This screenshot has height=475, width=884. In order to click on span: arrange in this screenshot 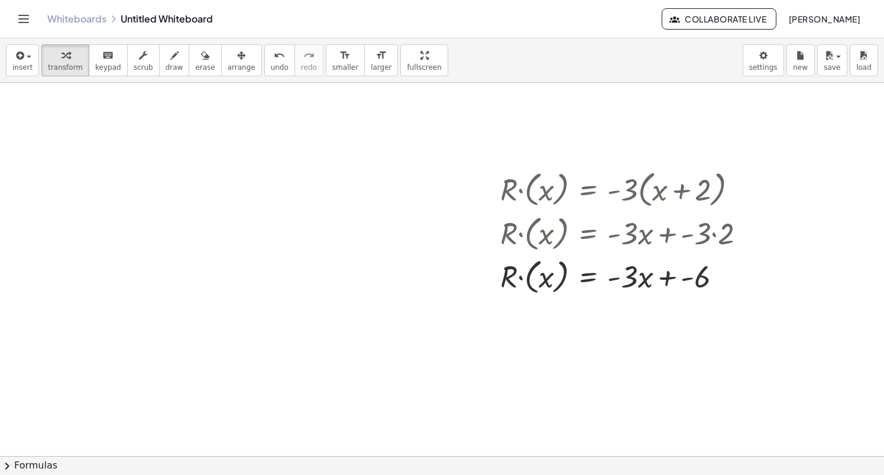, I will do `click(241, 67)`.